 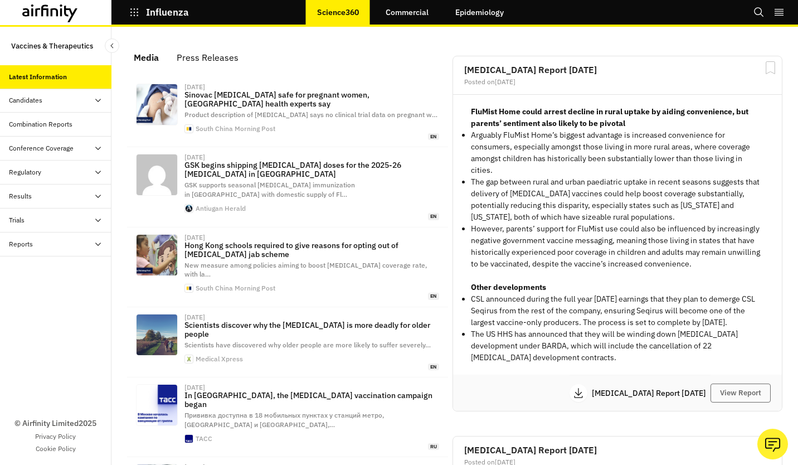 What do you see at coordinates (167, 12) in the screenshot?
I see `p: Influenza` at bounding box center [167, 12].